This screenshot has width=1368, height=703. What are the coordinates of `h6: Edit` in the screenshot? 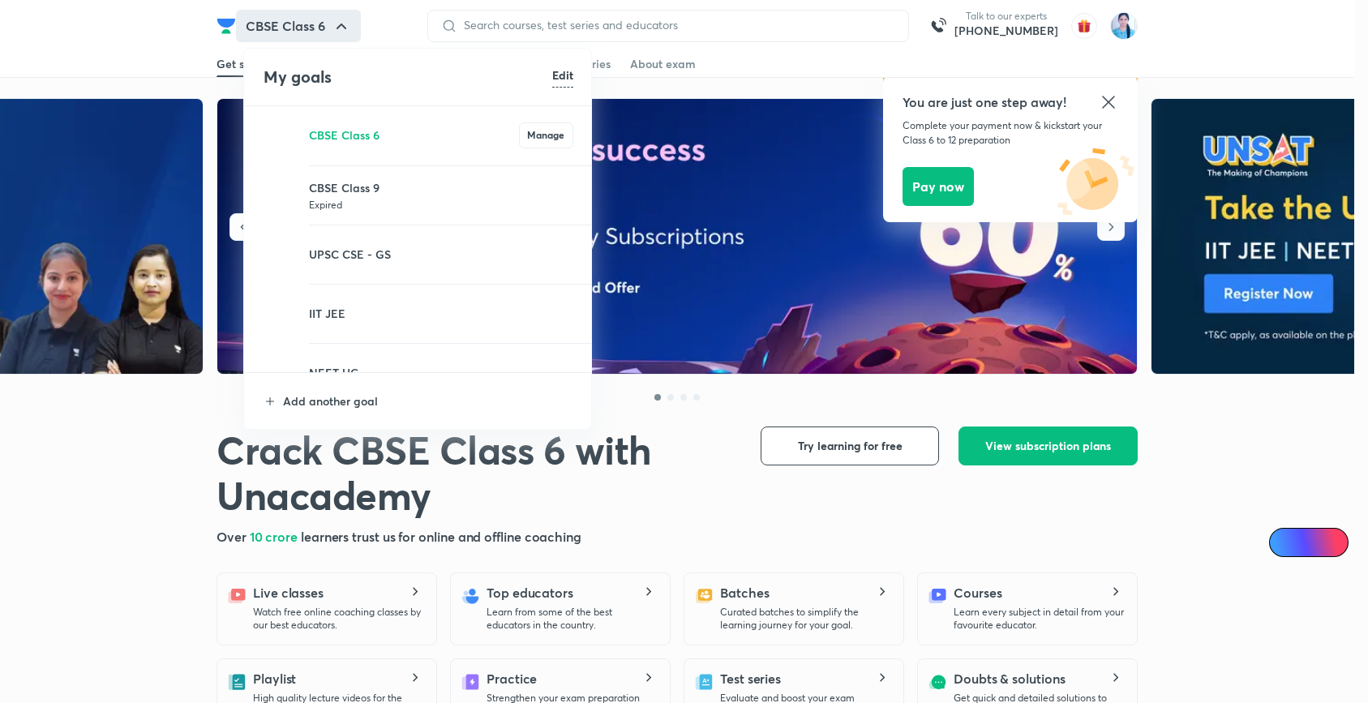 It's located at (563, 75).